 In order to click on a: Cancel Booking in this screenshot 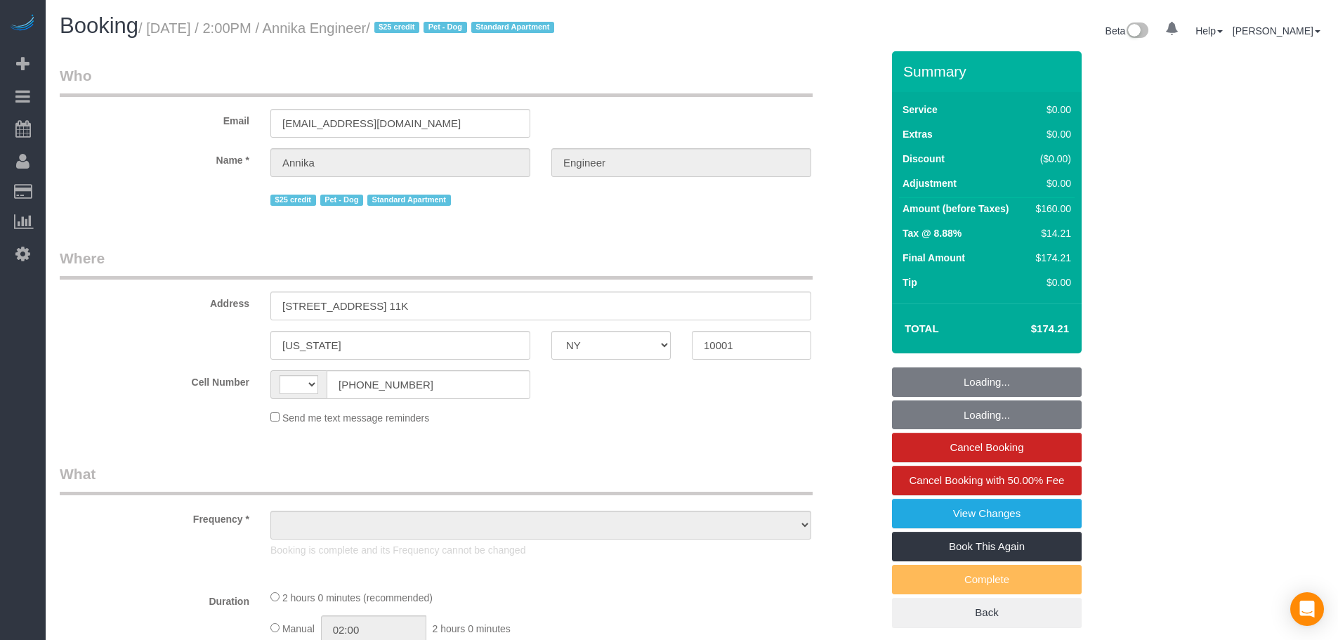, I will do `click(987, 447)`.